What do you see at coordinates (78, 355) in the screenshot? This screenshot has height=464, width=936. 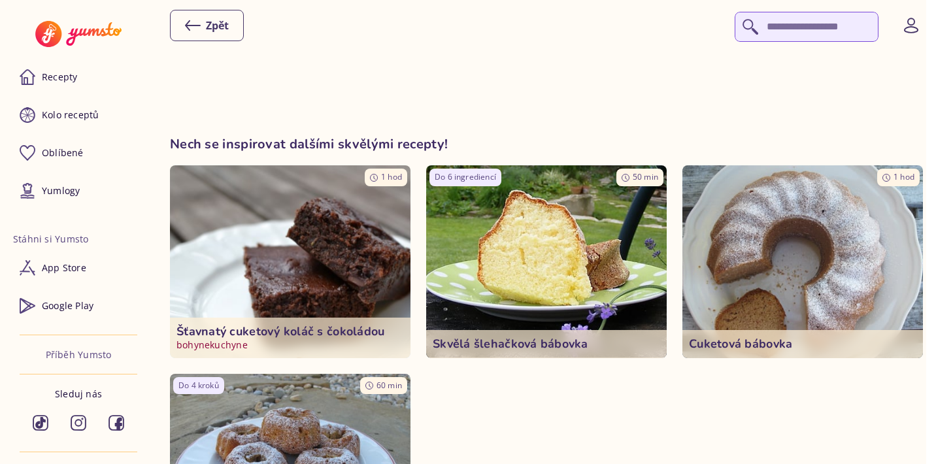 I see `a: Příběh Yumsto` at bounding box center [78, 355].